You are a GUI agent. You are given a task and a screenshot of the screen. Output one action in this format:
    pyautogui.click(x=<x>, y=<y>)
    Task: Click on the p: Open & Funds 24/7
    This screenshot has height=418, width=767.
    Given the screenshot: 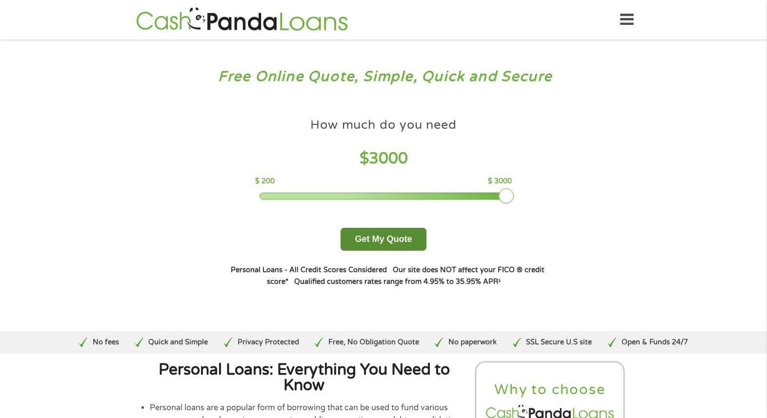 What is the action you would take?
    pyautogui.click(x=655, y=343)
    